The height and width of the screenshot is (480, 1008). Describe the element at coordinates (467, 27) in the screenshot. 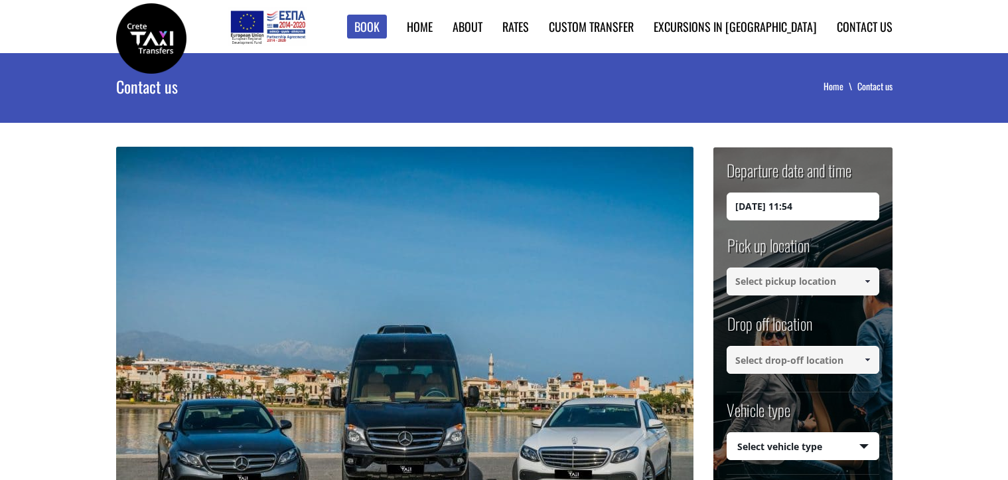

I see `a: About` at that location.